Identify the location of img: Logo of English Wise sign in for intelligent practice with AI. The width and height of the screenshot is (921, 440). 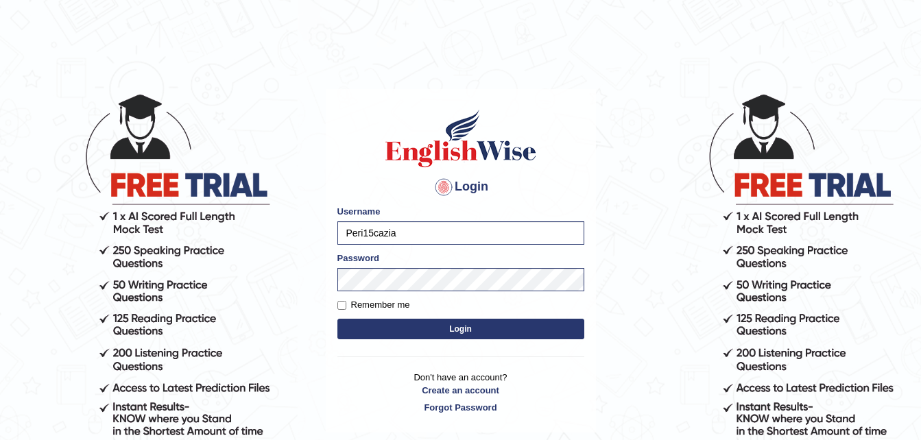
(461, 139).